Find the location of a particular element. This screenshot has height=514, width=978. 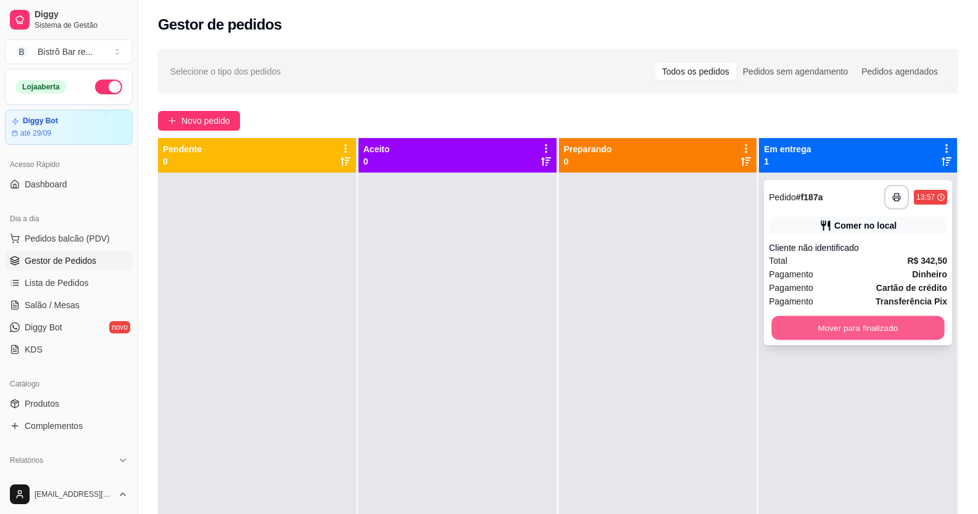

span: Sistema de Gestão is located at coordinates (81, 25).